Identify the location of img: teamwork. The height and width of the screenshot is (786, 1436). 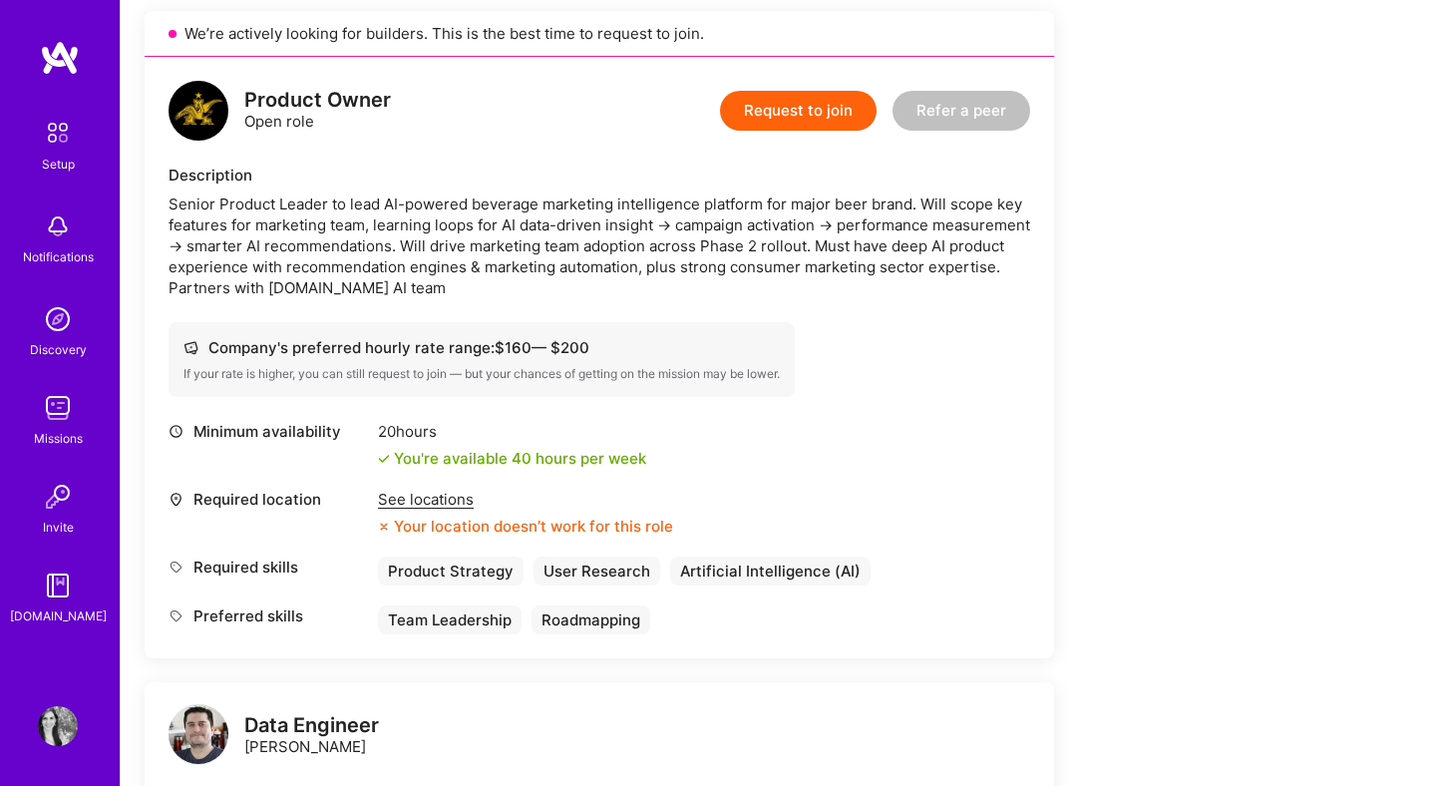
(58, 408).